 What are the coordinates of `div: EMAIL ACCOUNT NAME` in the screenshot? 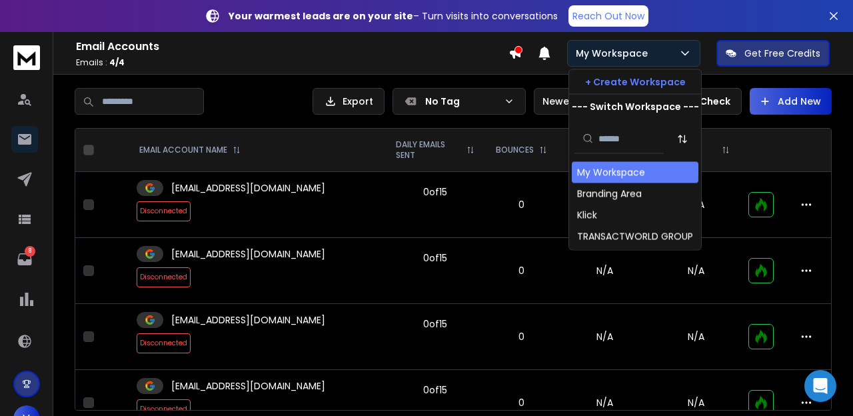 It's located at (190, 150).